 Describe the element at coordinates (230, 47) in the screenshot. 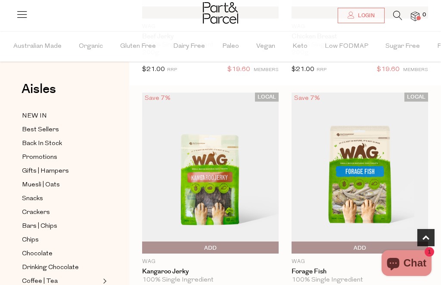

I see `span: Paleo` at that location.